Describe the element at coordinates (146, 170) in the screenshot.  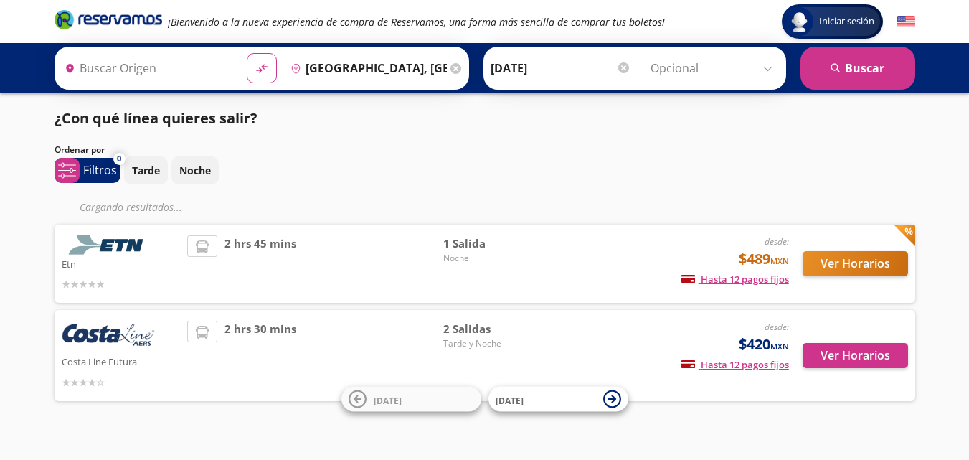
I see `button: Tarde` at that location.